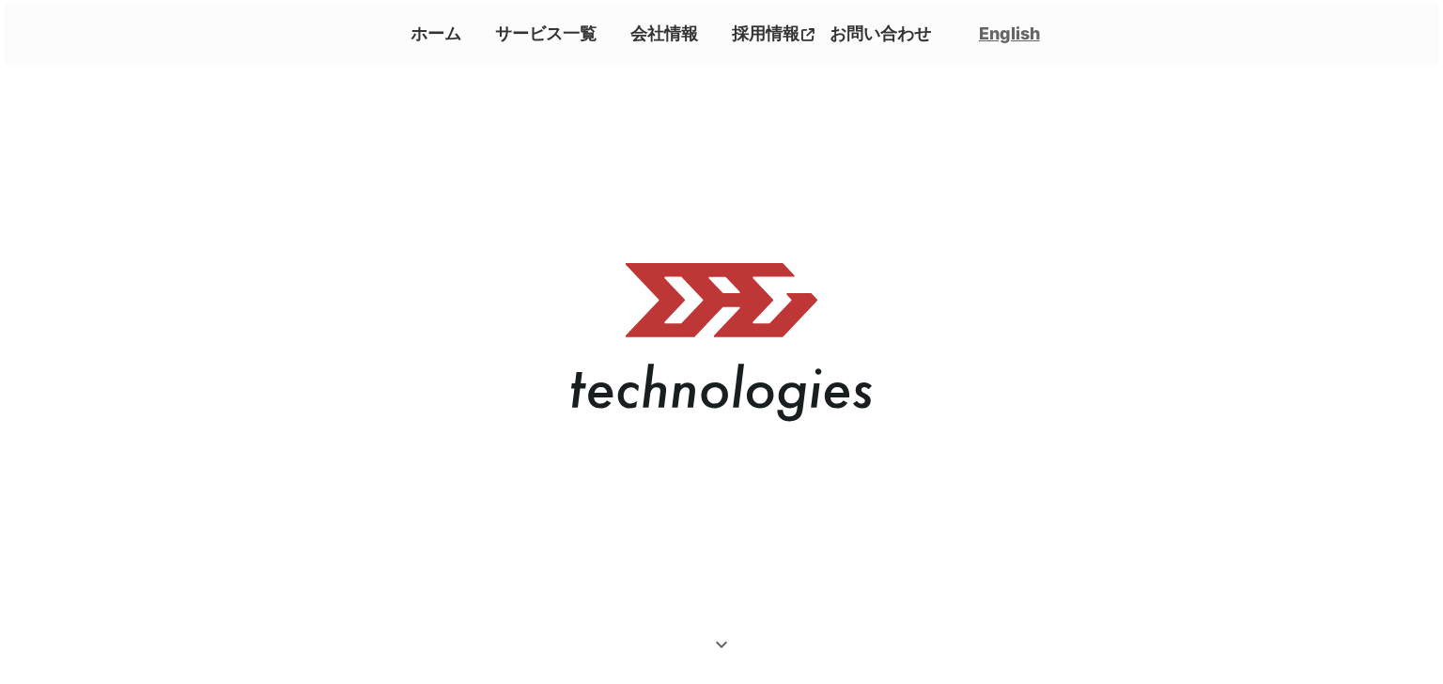 Image resolution: width=1443 pixels, height=684 pixels. Describe the element at coordinates (721, 342) in the screenshot. I see `img: メインロゴ` at that location.